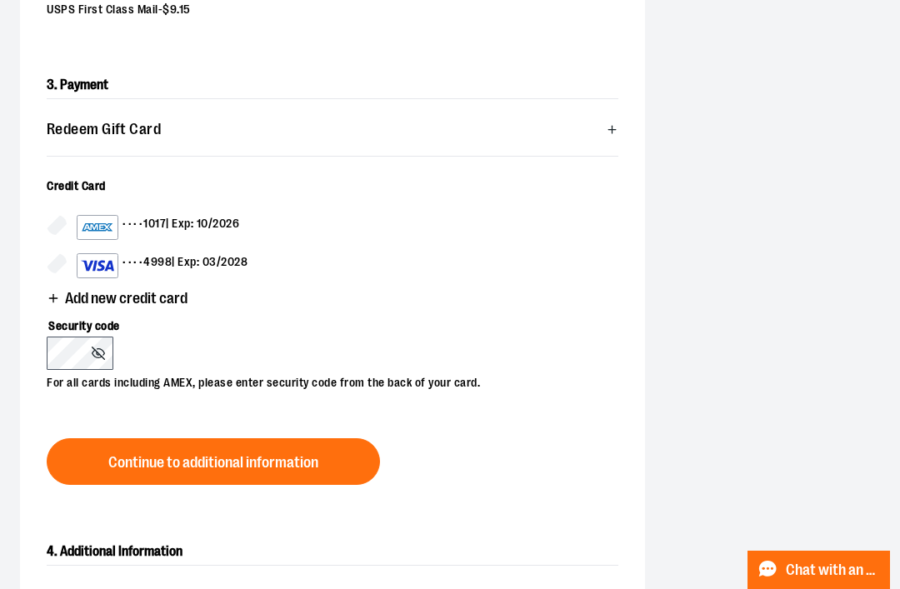 This screenshot has height=589, width=900. What do you see at coordinates (185, 9) in the screenshot?
I see `span: 15` at bounding box center [185, 9].